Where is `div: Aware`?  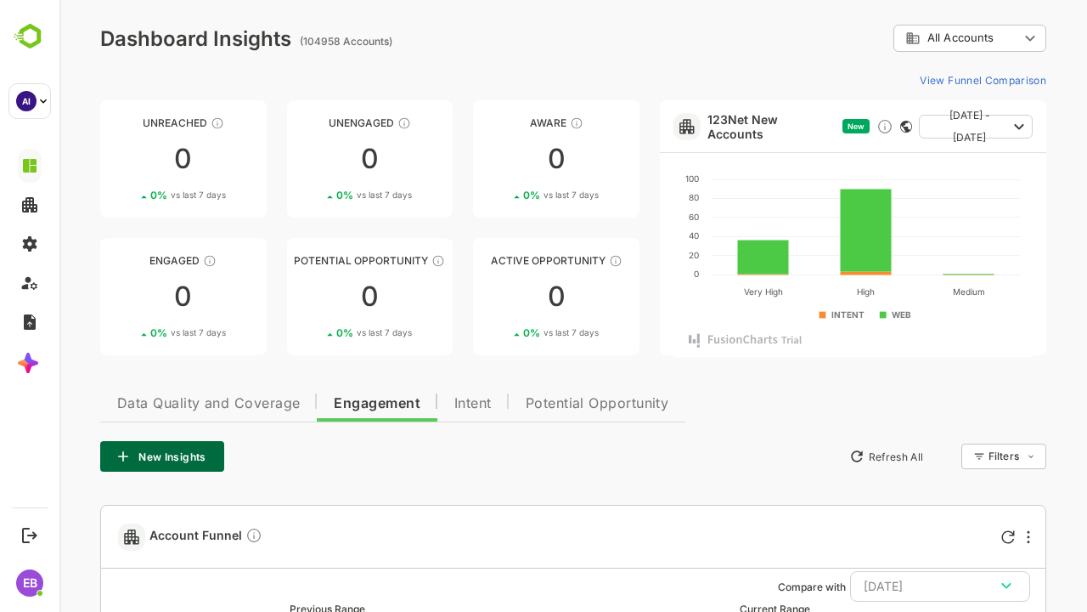
div: Aware is located at coordinates (497, 122).